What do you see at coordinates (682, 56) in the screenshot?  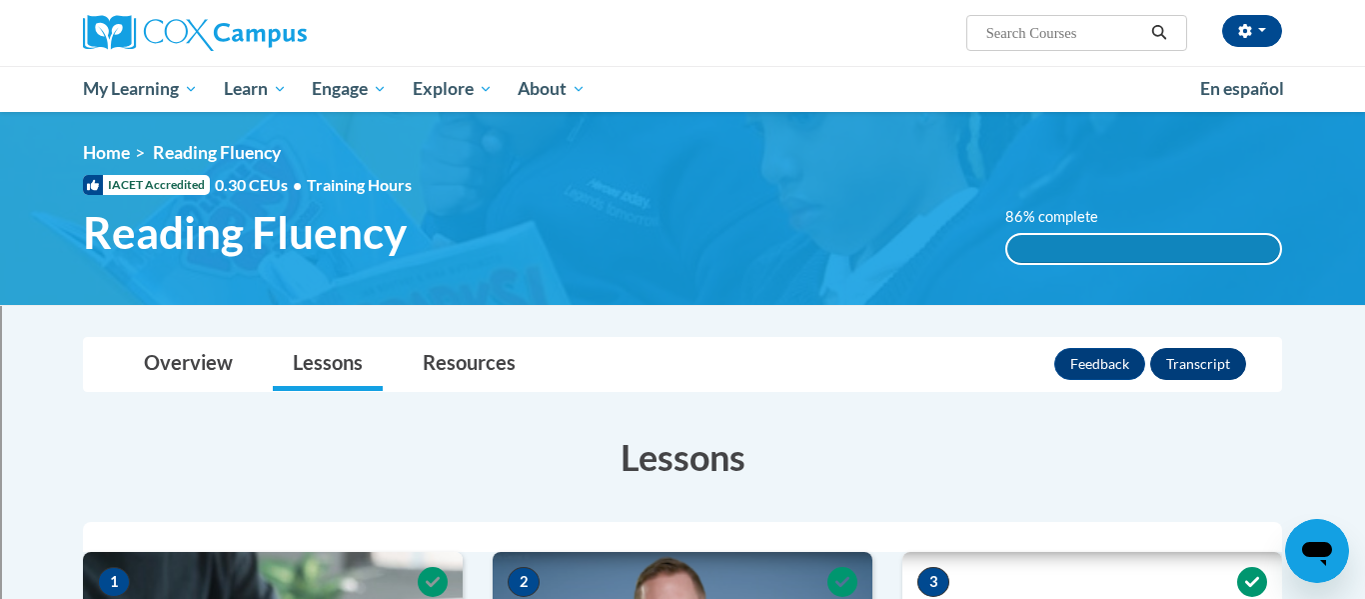 I see `div: Sort A > Z` at bounding box center [682, 56].